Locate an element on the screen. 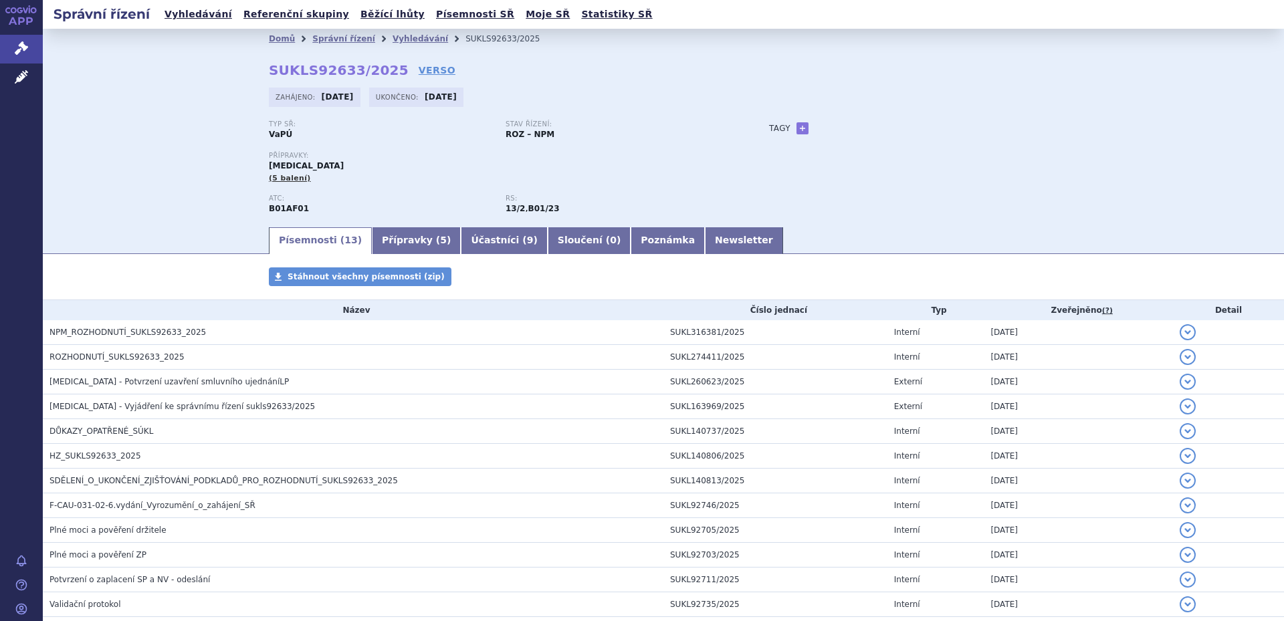 This screenshot has height=621, width=1284. span: ROZHODNUTÍ_SUKLS92633_2025 is located at coordinates (117, 357).